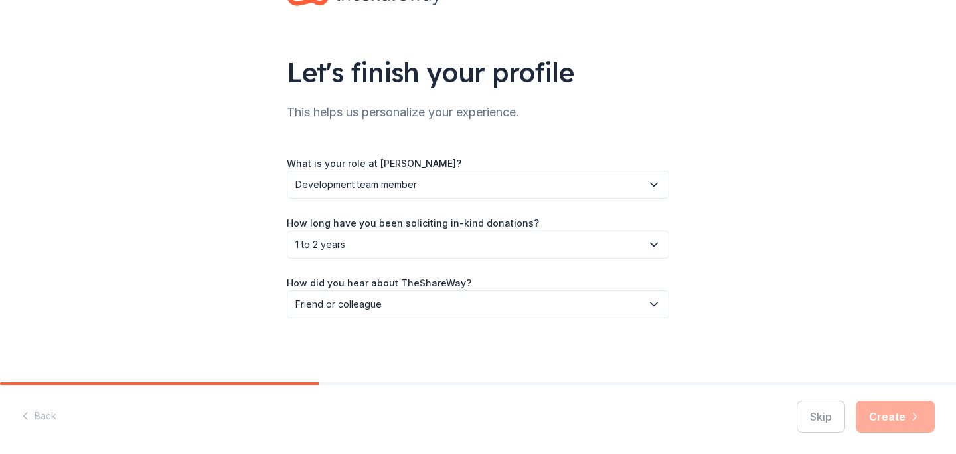  What do you see at coordinates (469, 185) in the screenshot?
I see `span: Development team member` at bounding box center [469, 185].